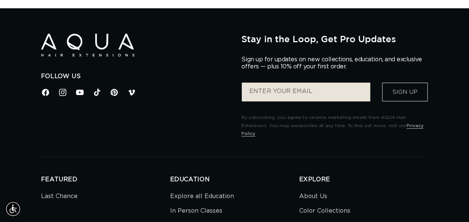 The height and width of the screenshot is (222, 469). I want to click on a: Last Chance, so click(59, 197).